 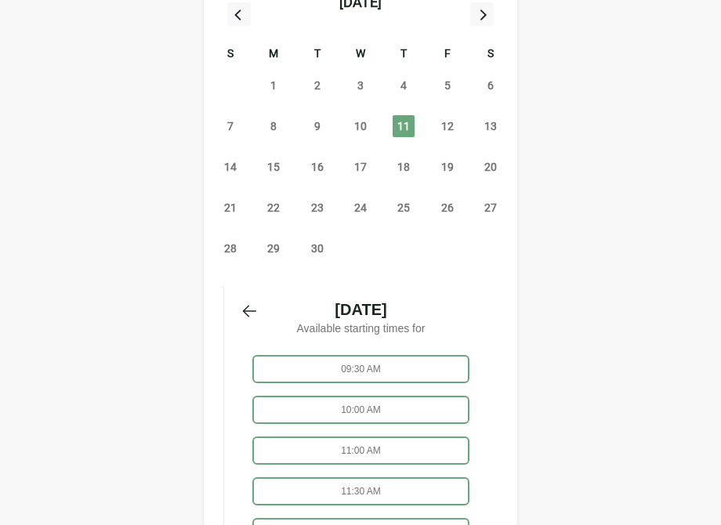 I want to click on span: Saturday, September 13, 2025, so click(x=490, y=126).